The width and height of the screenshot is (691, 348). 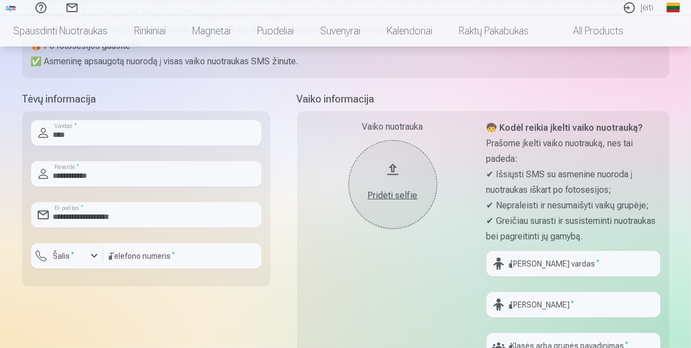 I want to click on button: Šalis*, so click(x=67, y=256).